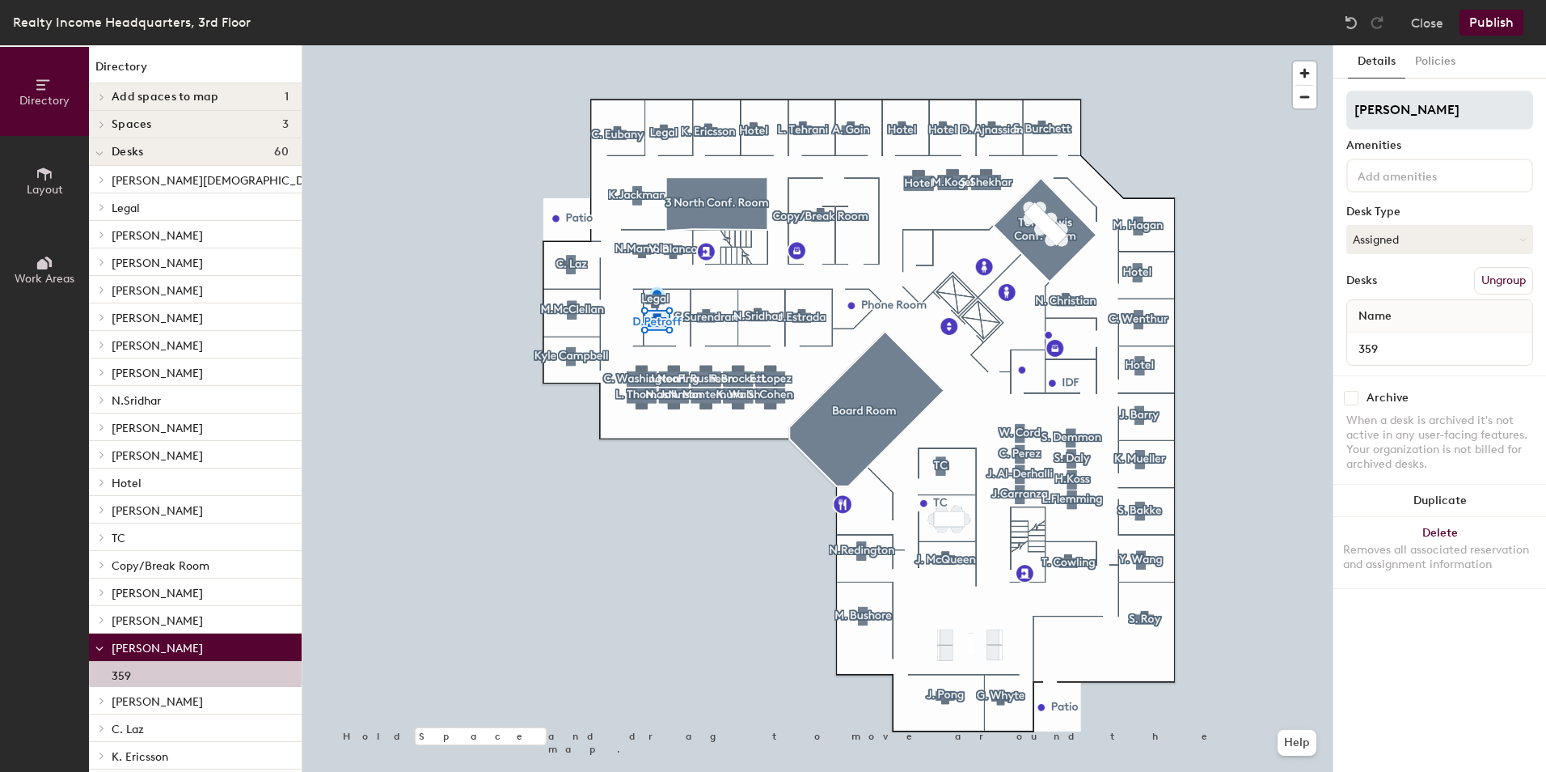 This screenshot has width=1546, height=772. Describe the element at coordinates (1440, 146) in the screenshot. I see `div: Amenities` at that location.